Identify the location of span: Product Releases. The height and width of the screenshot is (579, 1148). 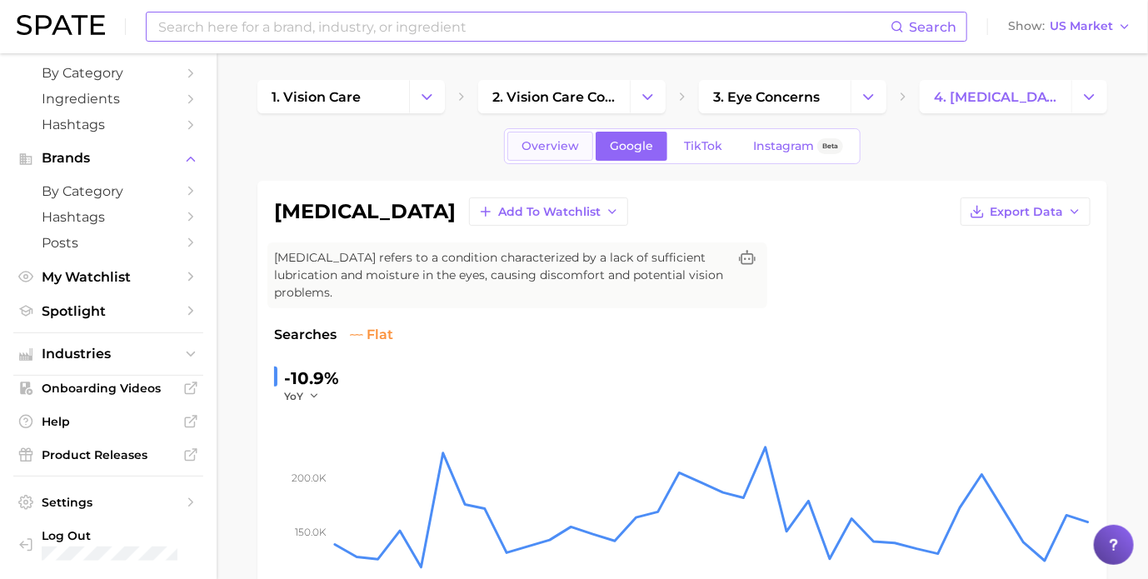
(108, 455).